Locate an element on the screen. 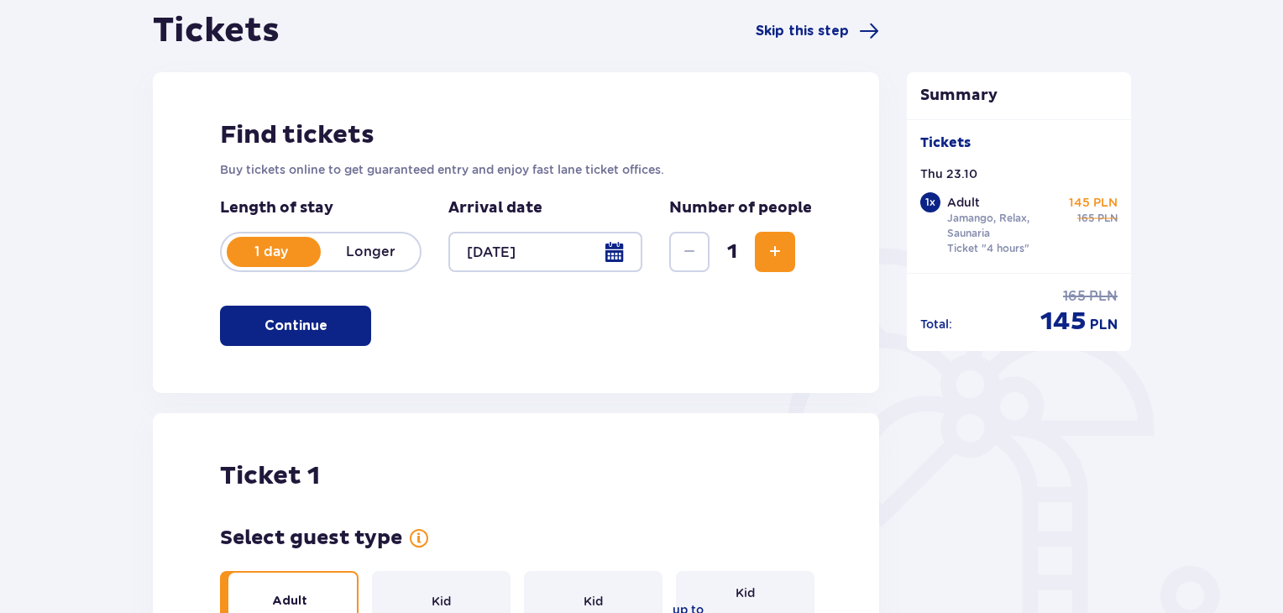 The height and width of the screenshot is (613, 1283). div: 1 x is located at coordinates (930, 202).